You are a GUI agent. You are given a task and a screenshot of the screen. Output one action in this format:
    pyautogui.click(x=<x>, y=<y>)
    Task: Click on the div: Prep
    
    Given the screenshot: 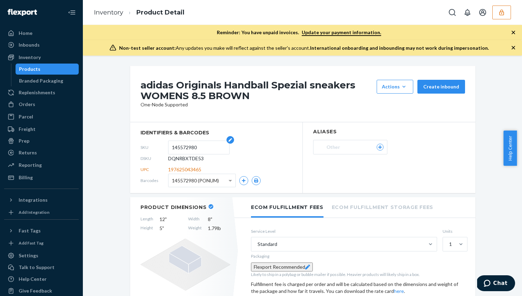 What is the action you would take?
    pyautogui.click(x=24, y=141)
    